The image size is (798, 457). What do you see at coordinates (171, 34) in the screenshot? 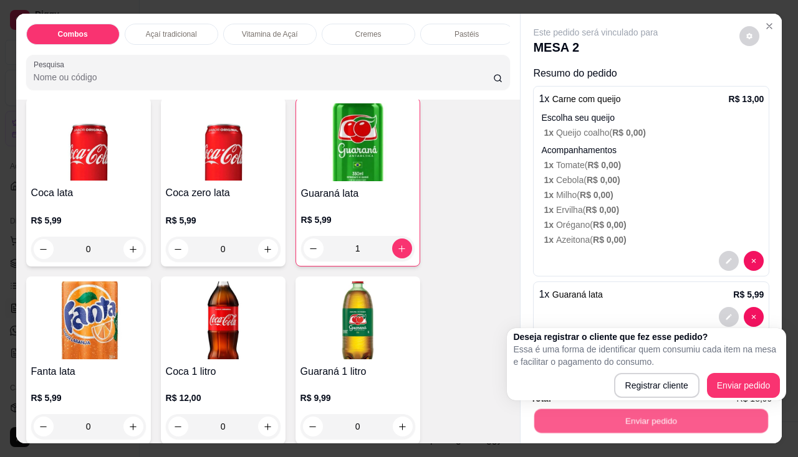
I see `p: Açaí tradicional` at bounding box center [171, 34].